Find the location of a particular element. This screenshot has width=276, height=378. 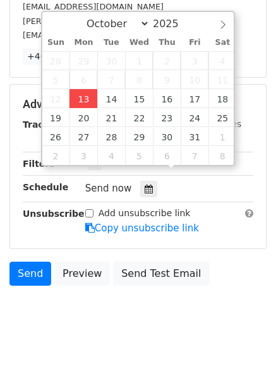

strong: Unsubscribe is located at coordinates (54, 214).